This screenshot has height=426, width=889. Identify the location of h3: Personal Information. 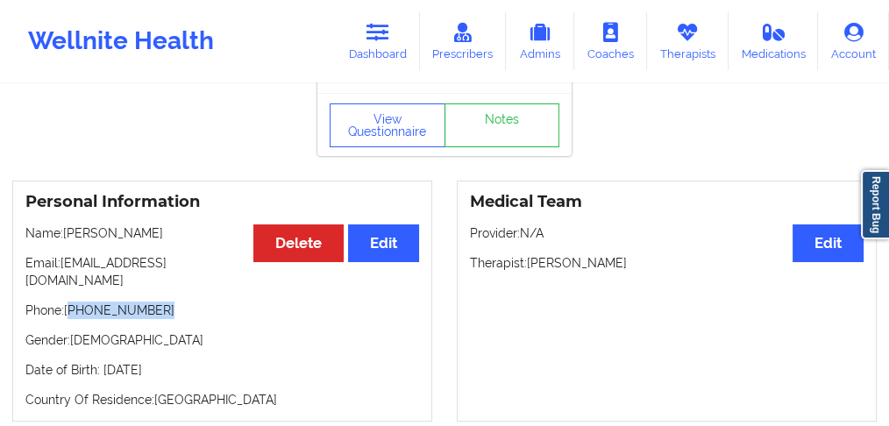
(222, 202).